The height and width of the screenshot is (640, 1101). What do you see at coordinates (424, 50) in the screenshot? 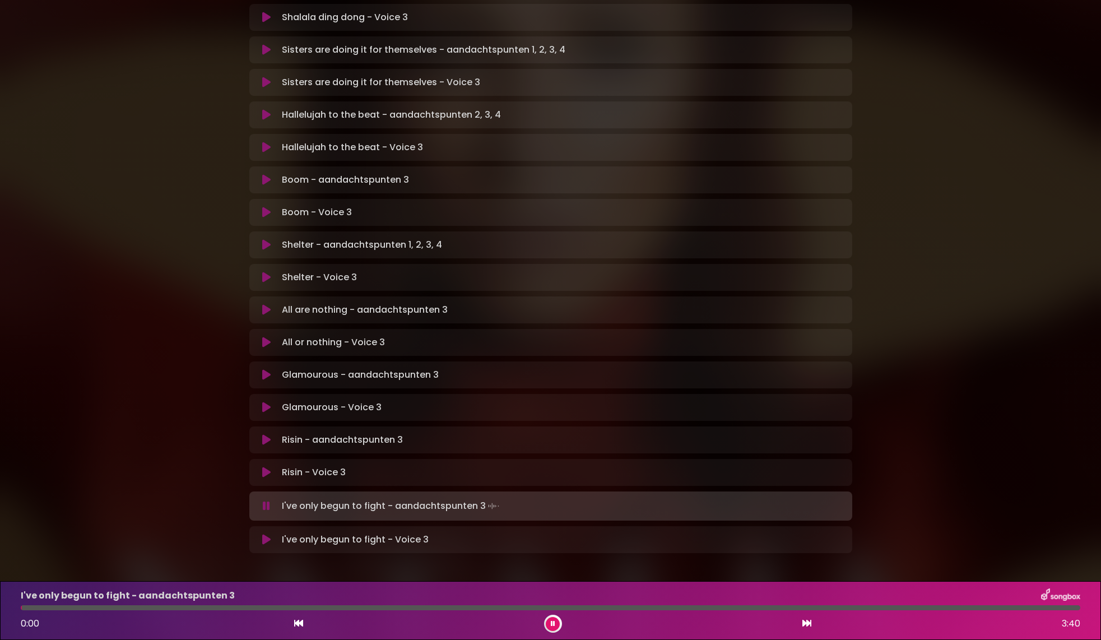
I see `p: Sisters are doing it for themselves - aandachtspunten 1, 2, 3, 4` at bounding box center [424, 50].